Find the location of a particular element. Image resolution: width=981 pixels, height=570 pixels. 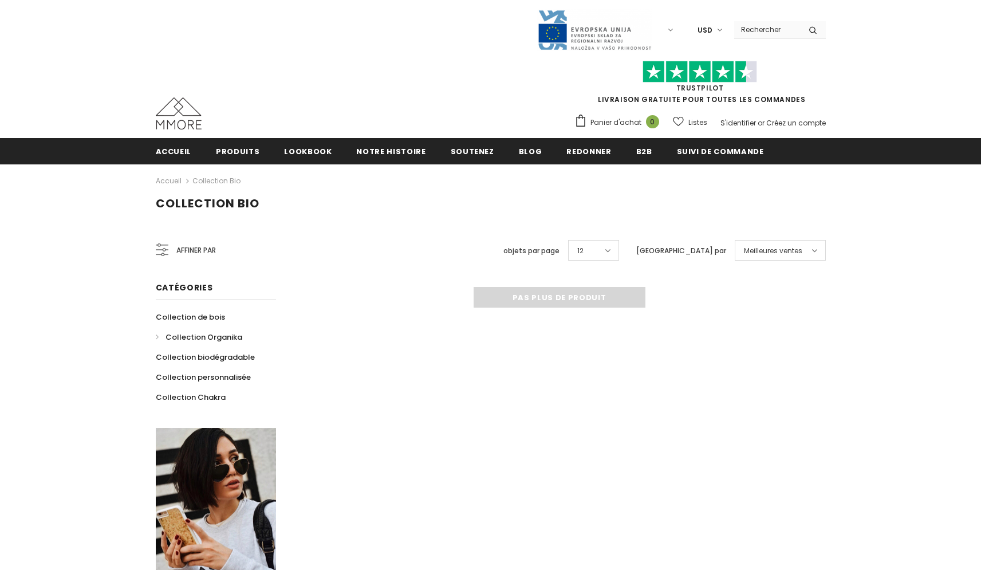

a: Créez un compte is located at coordinates (796, 123).